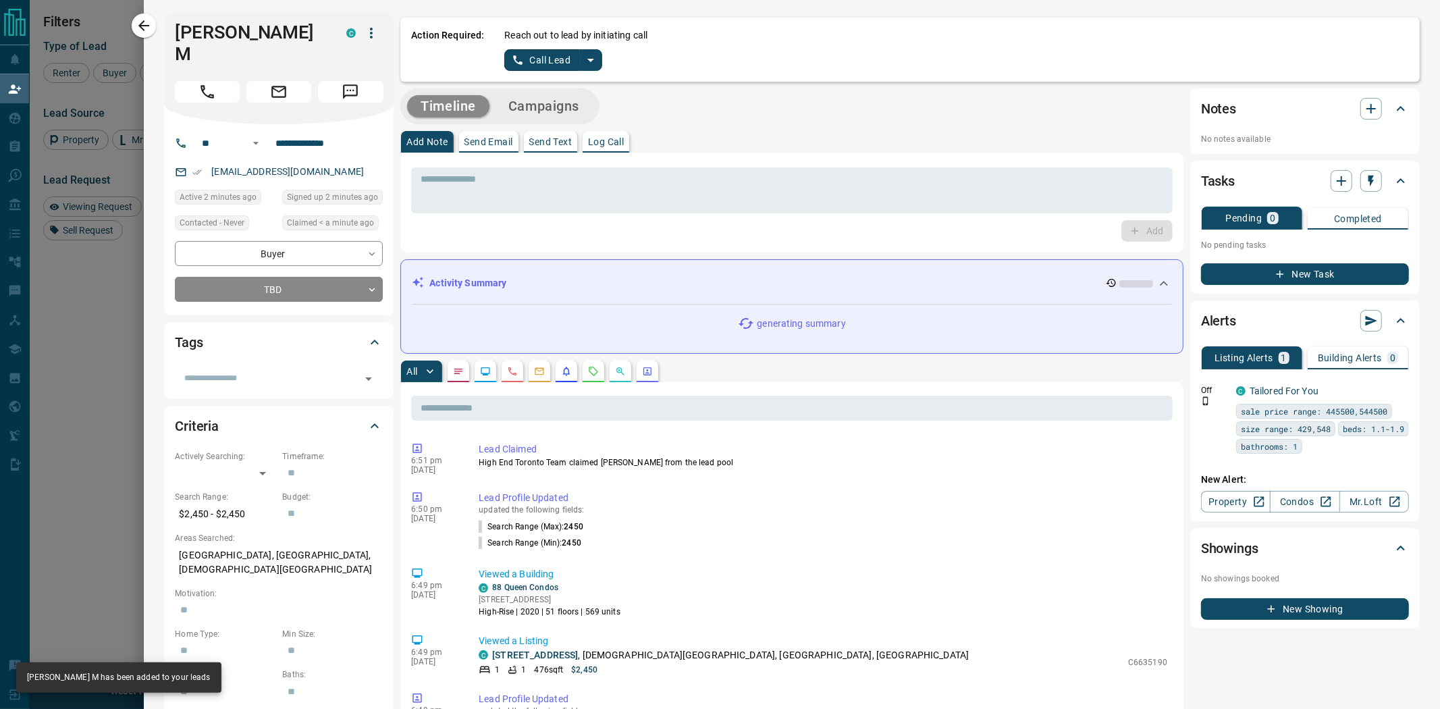 This screenshot has height=709, width=1440. Describe the element at coordinates (1373, 429) in the screenshot. I see `span: beds: 1.1-1.9` at that location.